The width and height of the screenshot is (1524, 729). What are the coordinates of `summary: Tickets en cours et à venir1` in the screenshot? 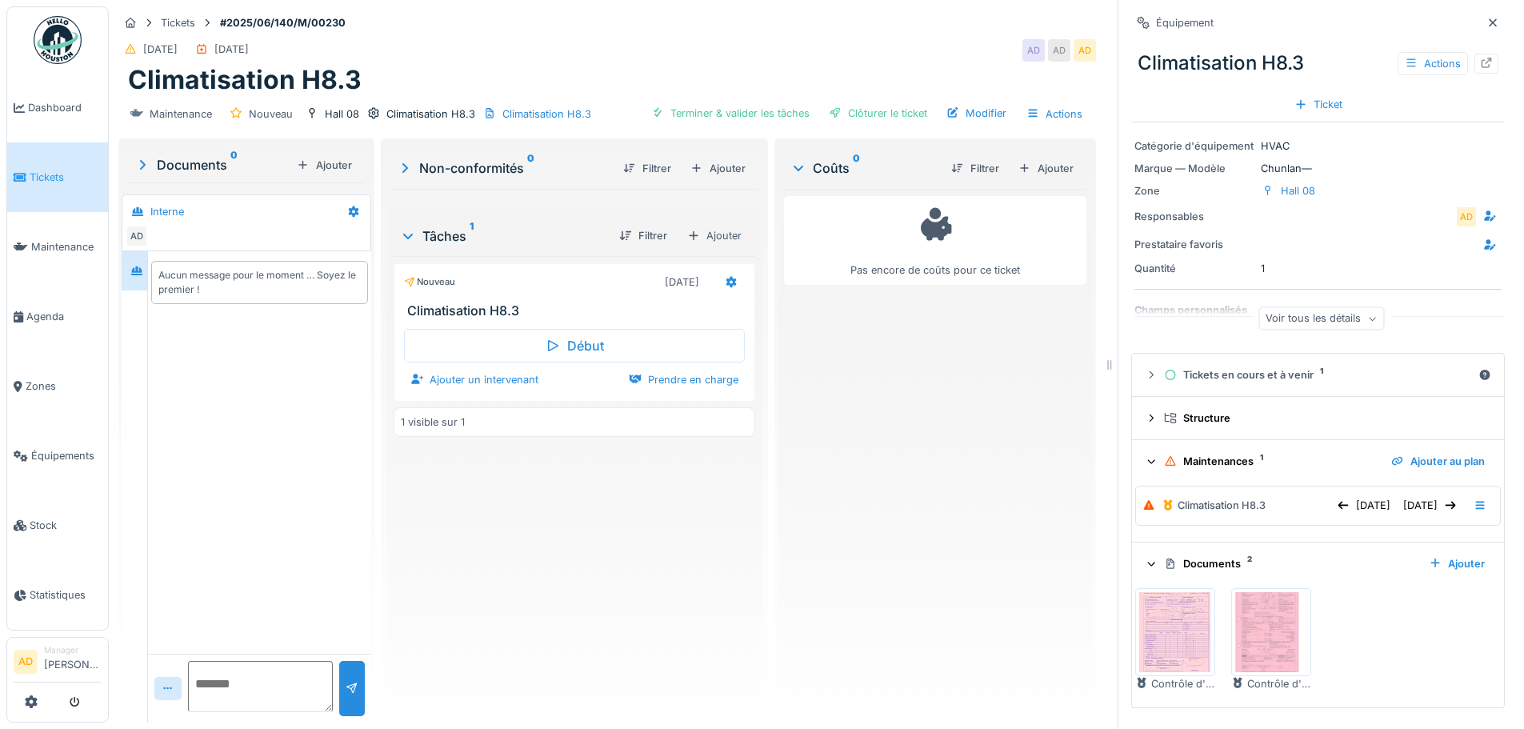 It's located at (1318, 374).